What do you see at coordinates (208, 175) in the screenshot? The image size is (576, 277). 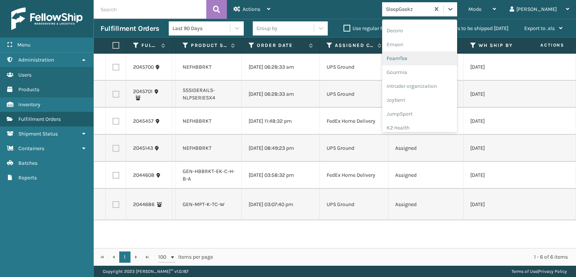 I see `a: GEN-HBBRKT-EK-C-H-B-A` at bounding box center [208, 175].